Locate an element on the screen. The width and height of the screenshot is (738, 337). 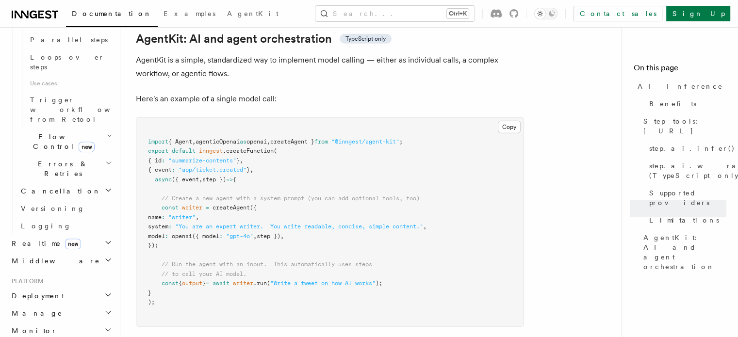
span: Documentation is located at coordinates (112, 14).